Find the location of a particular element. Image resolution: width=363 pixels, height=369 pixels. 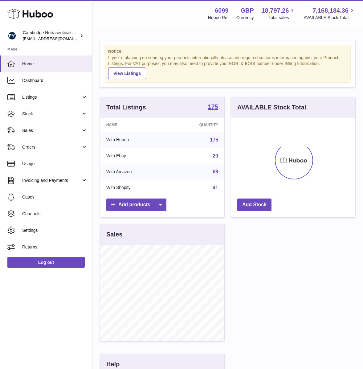

span: Usage is located at coordinates (55, 164).